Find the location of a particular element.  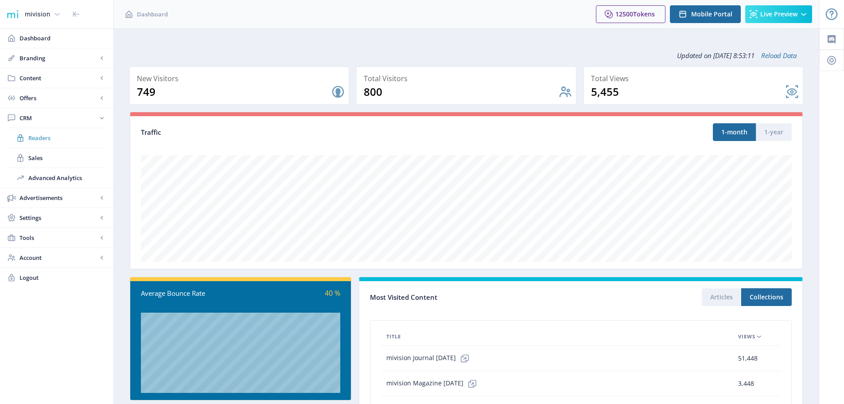

span: Settings is located at coordinates (58, 218).